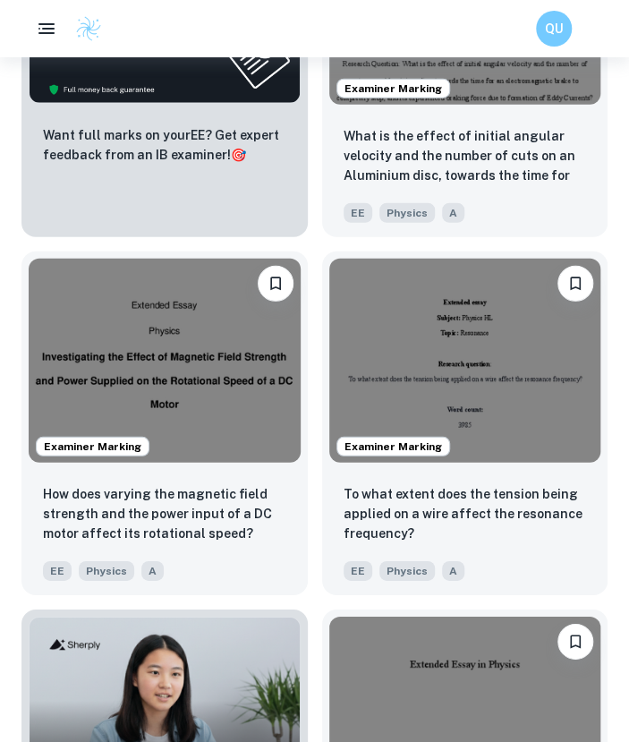 This screenshot has width=629, height=742. I want to click on button: QU, so click(554, 29).